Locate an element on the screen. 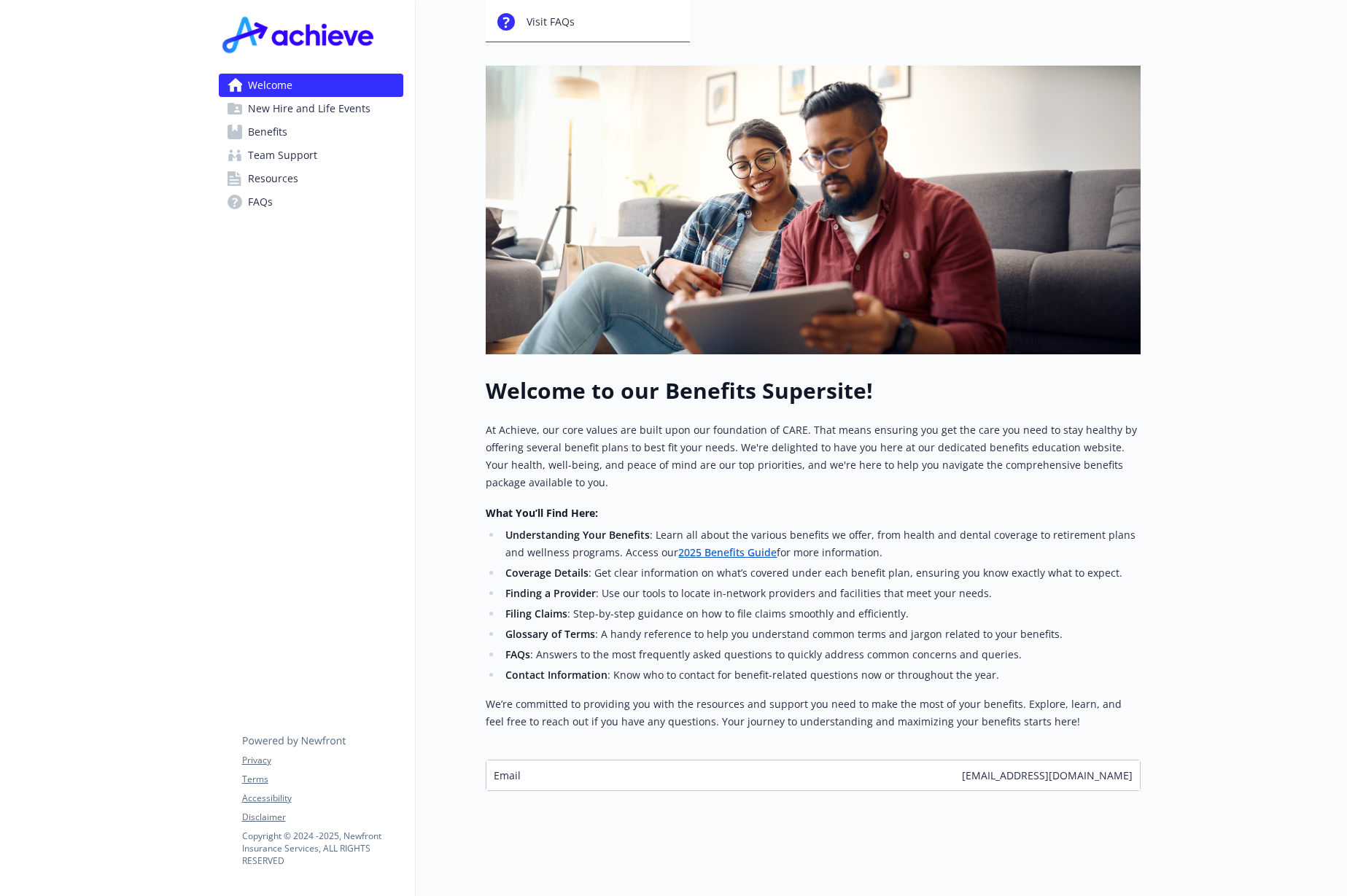 Image resolution: width=1347 pixels, height=896 pixels. span: Team Support is located at coordinates (282, 155).